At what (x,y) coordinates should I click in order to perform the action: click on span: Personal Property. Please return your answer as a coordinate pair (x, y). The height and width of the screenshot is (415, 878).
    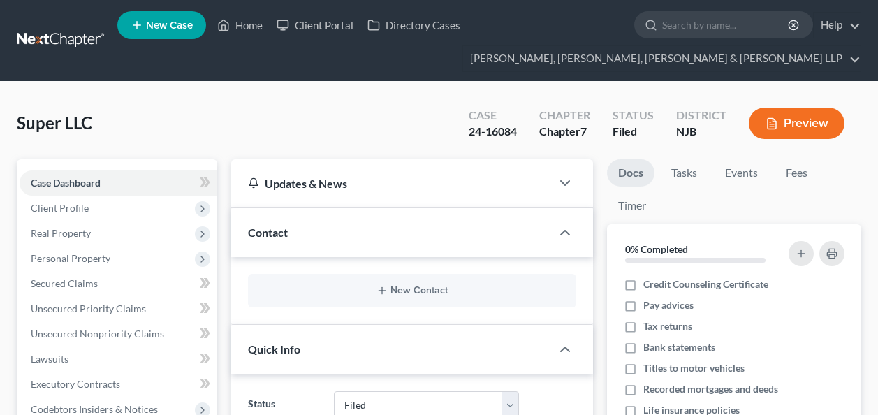
    Looking at the image, I should click on (71, 258).